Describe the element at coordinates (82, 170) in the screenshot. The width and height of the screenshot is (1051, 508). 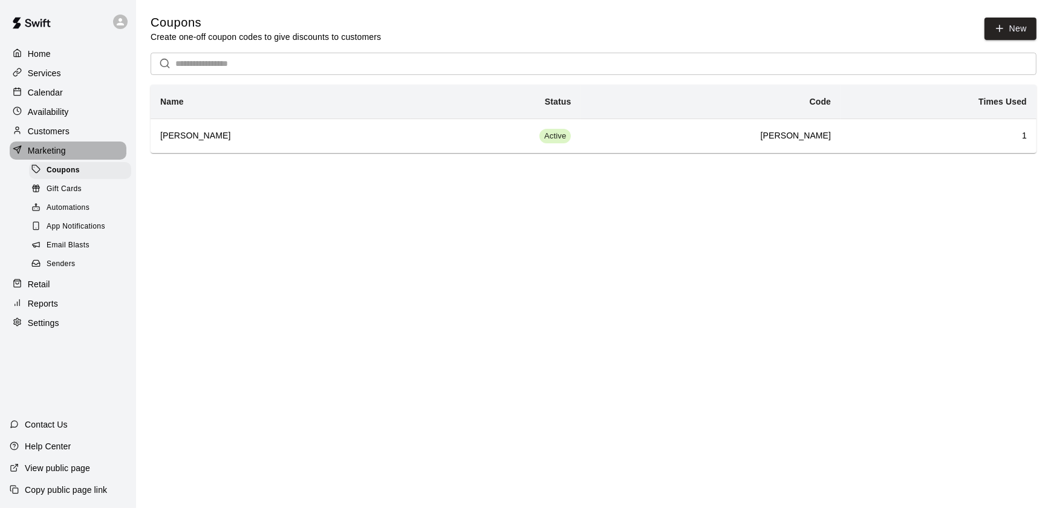
I see `a: Coupons` at that location.